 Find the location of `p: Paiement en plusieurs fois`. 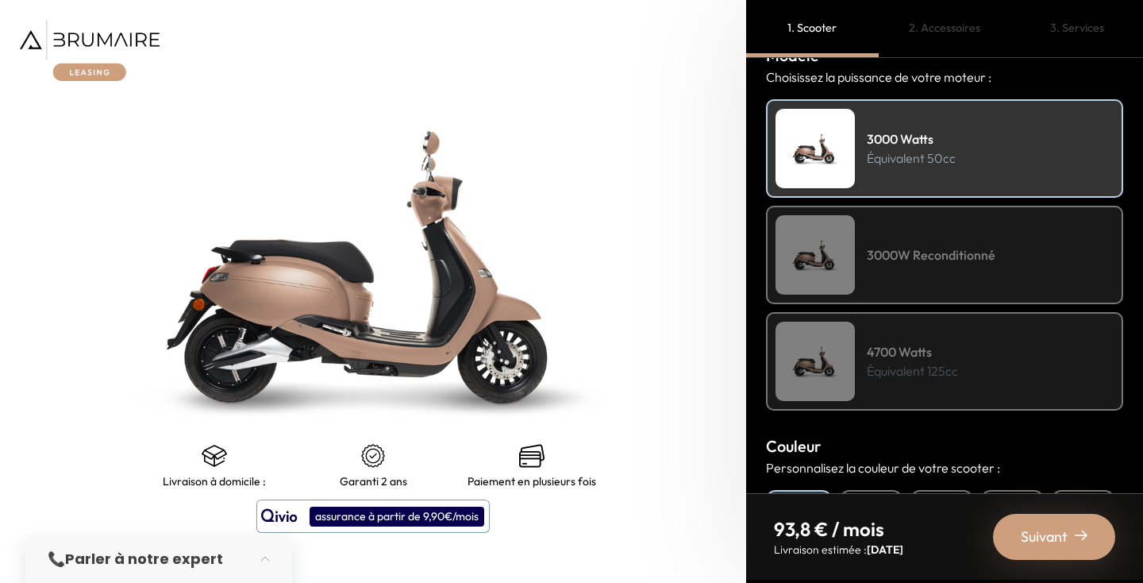

p: Paiement en plusieurs fois is located at coordinates (532, 481).